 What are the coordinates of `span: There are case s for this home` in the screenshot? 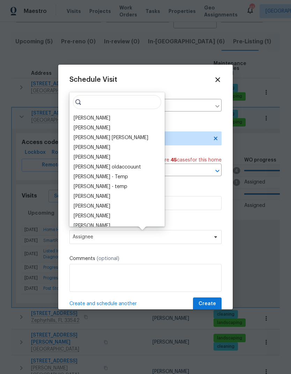 It's located at (185, 160).